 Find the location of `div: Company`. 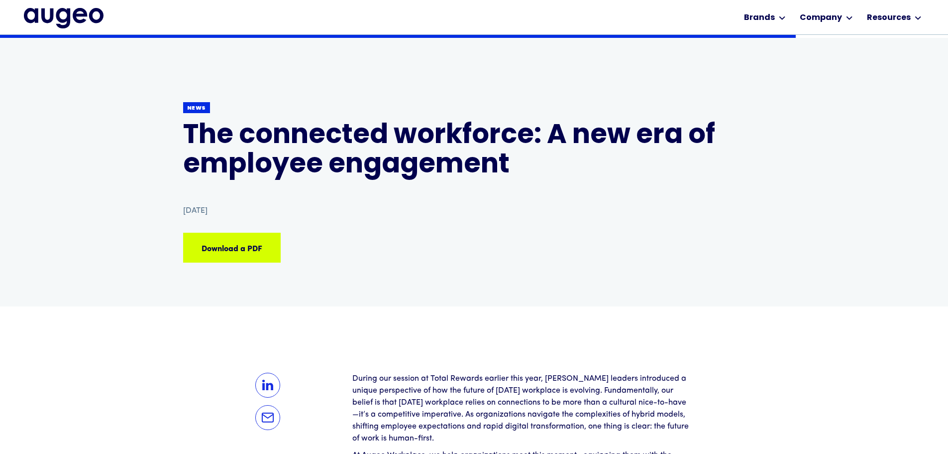

div: Company is located at coordinates (821, 18).